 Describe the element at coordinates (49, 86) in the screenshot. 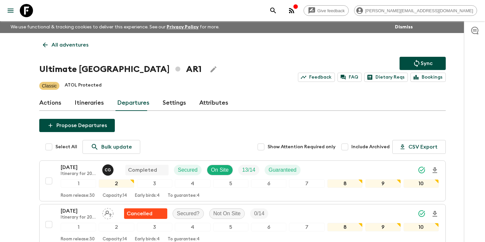

I see `p: Classic` at that location.